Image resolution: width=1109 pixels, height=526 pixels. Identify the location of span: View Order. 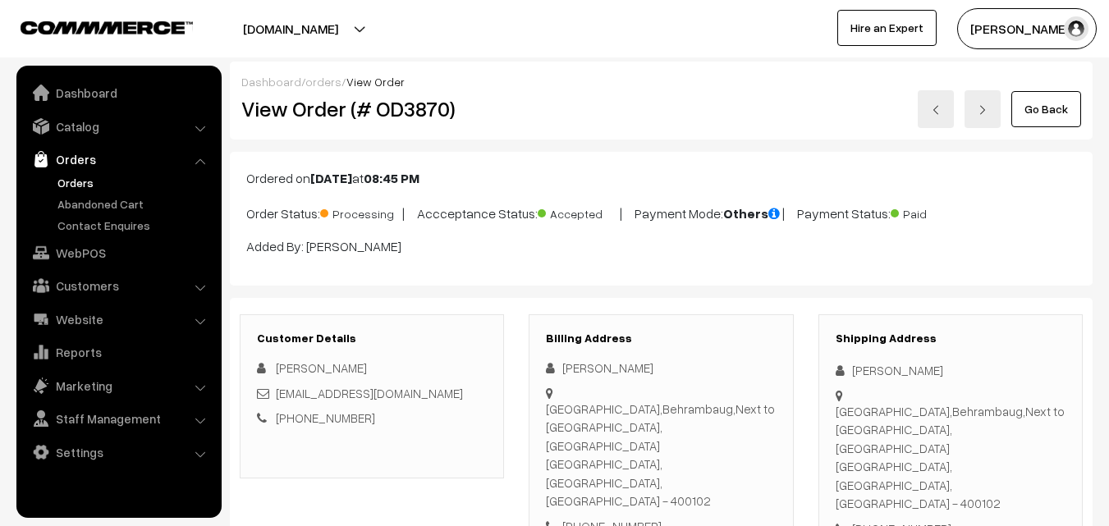
(375, 81).